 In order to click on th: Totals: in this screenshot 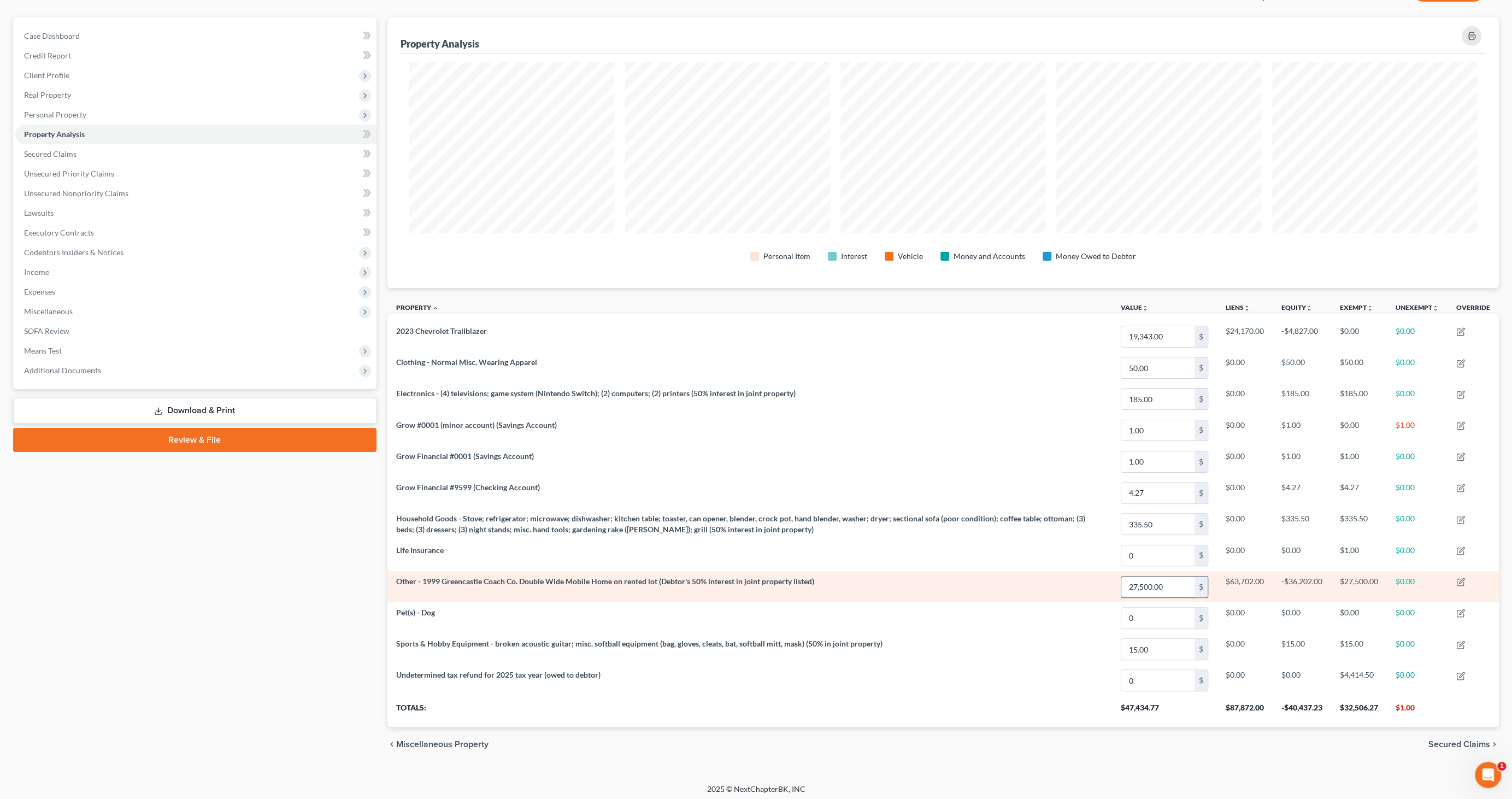, I will do `click(750, 712)`.